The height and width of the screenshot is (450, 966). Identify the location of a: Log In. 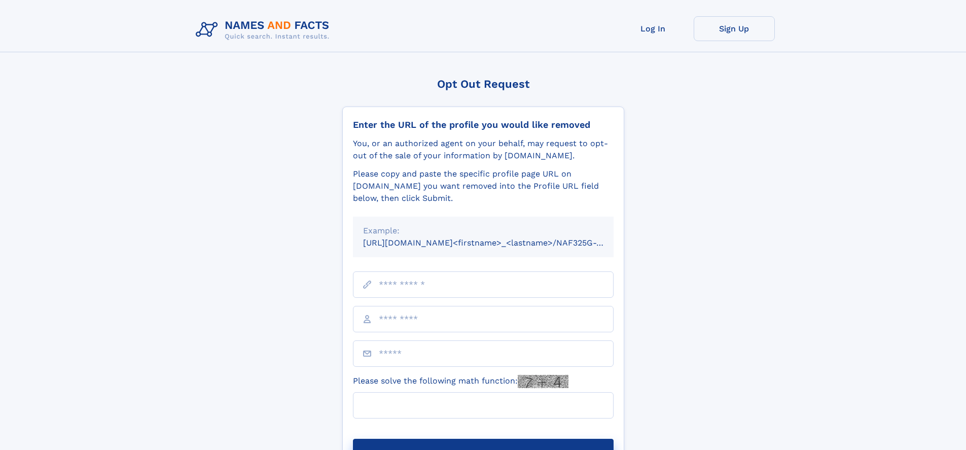
(653, 28).